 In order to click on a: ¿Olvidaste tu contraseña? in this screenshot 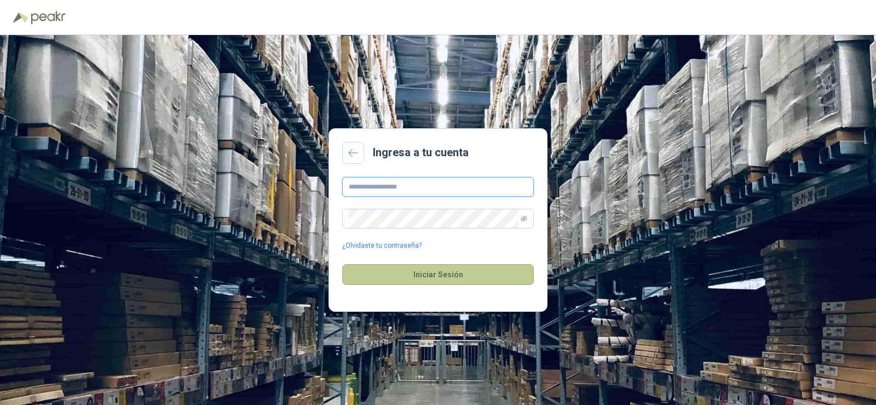, I will do `click(382, 245)`.